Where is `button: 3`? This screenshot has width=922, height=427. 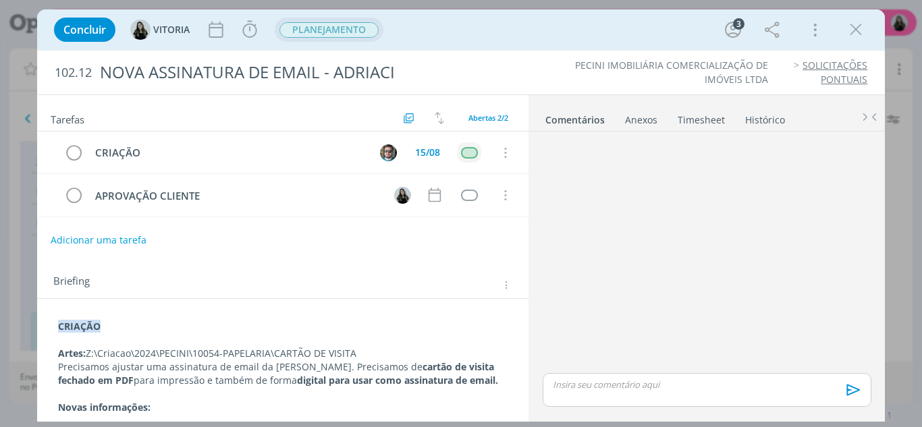
button: 3 is located at coordinates (733, 30).